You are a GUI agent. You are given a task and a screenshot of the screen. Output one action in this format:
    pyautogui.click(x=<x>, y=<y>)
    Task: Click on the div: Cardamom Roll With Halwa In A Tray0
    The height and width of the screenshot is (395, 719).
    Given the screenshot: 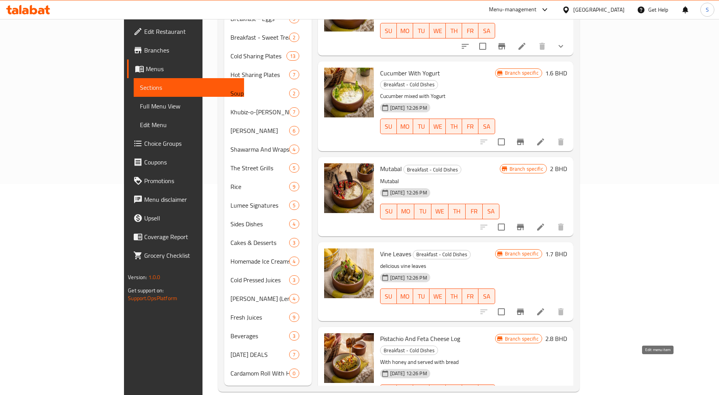 What is the action you would take?
    pyautogui.click(x=268, y=373)
    